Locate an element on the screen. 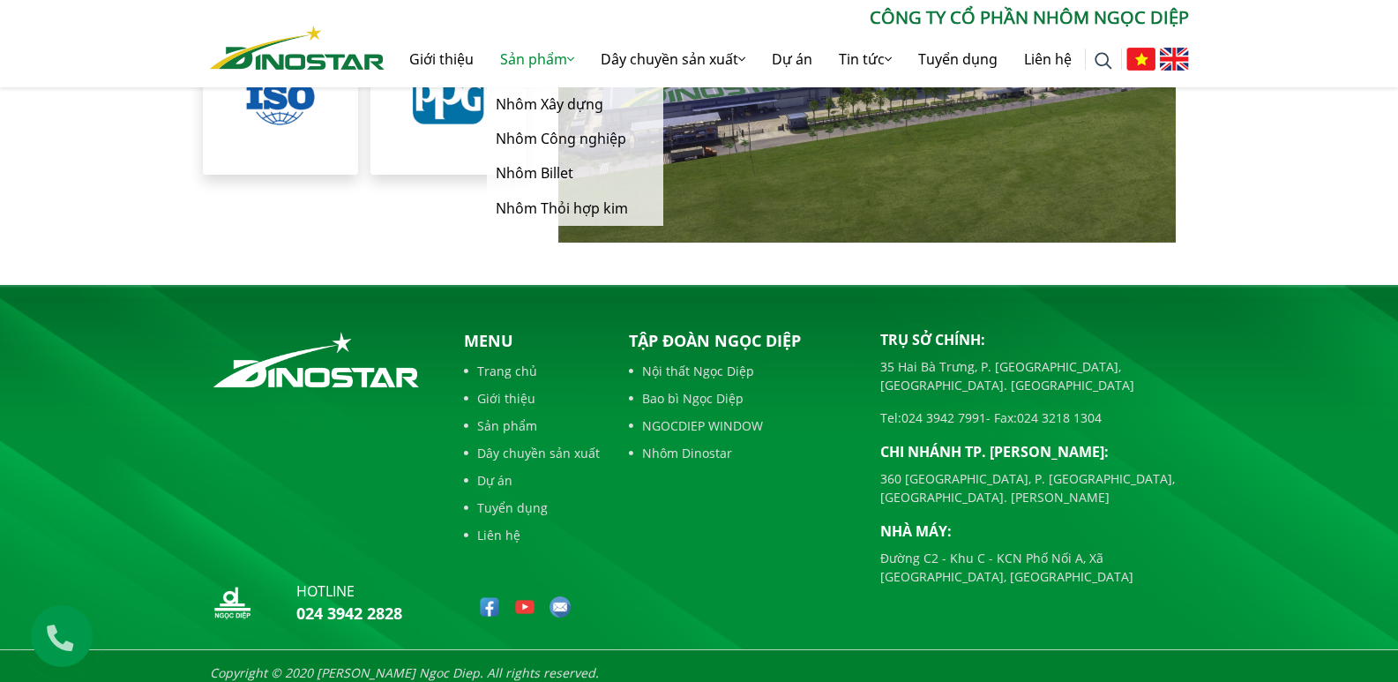 The width and height of the screenshot is (1398, 682). p: hotline is located at coordinates (349, 591).